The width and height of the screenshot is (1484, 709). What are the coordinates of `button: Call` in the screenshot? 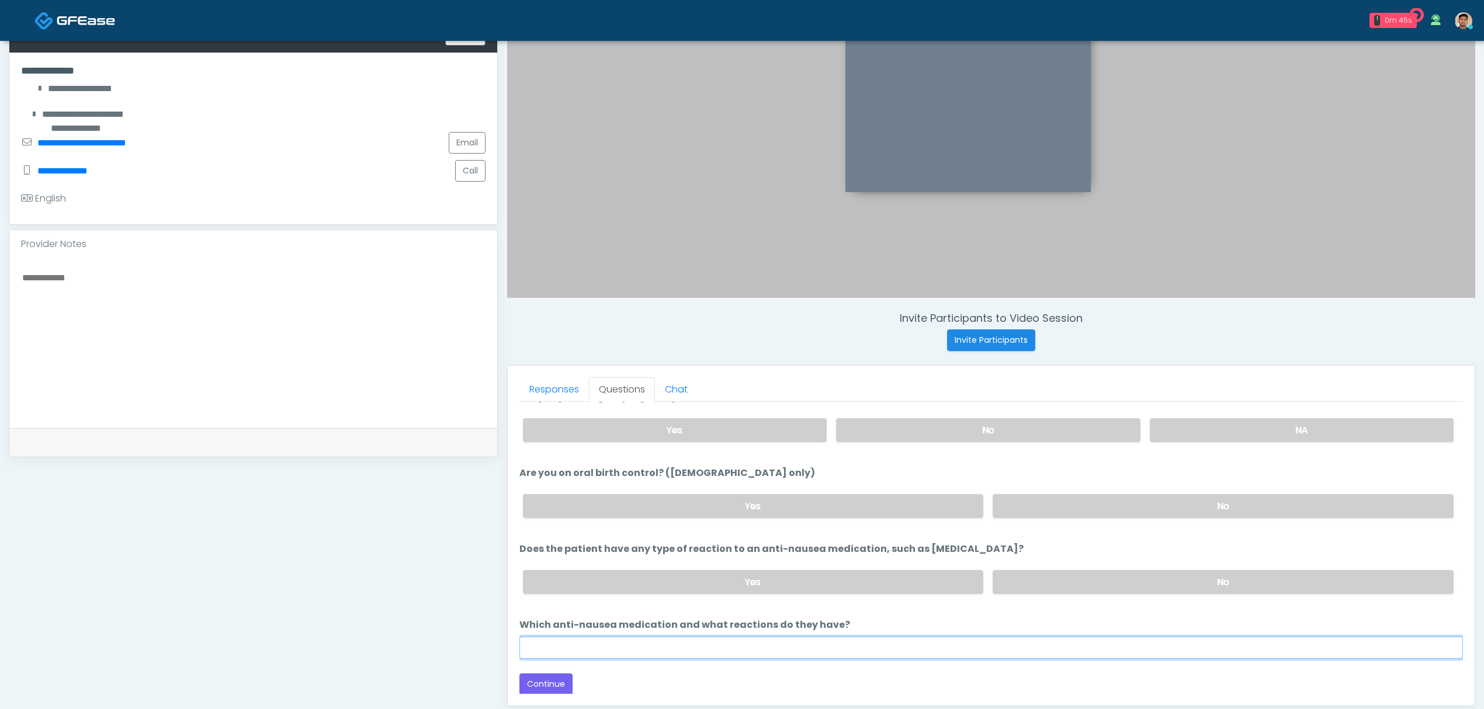 It's located at (470, 171).